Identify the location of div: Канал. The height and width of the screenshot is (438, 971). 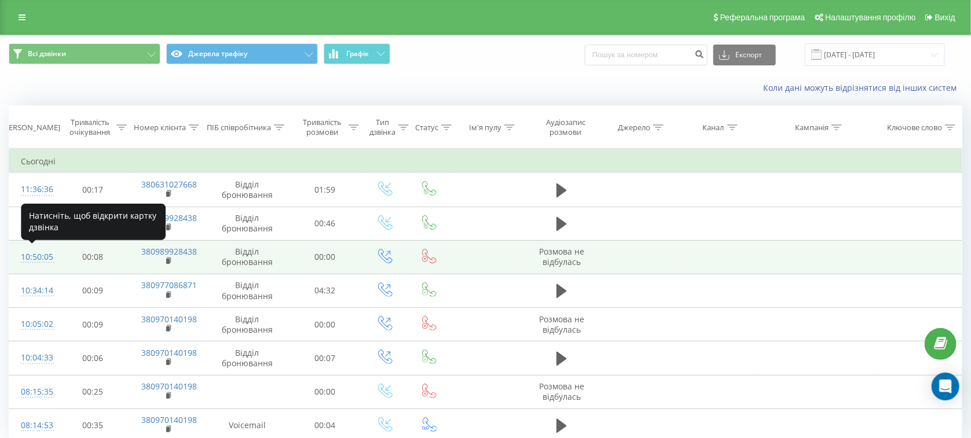
(713, 127).